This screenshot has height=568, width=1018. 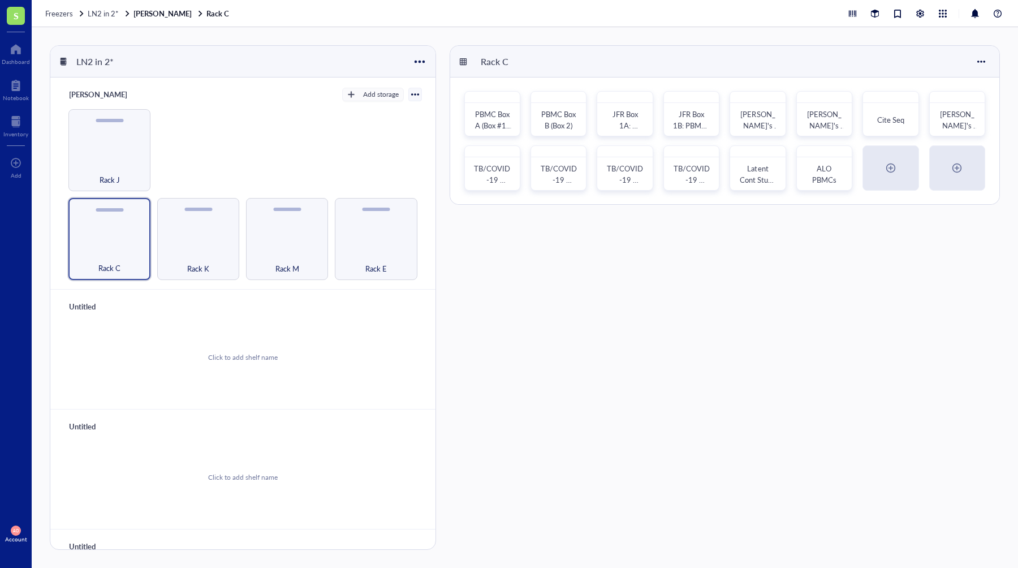 I want to click on span: PBMC Box B (Box 2), so click(x=559, y=119).